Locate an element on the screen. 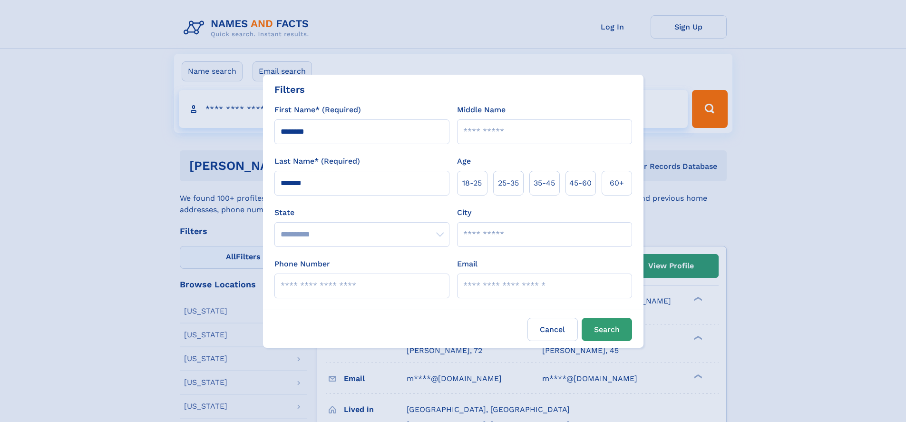  label: City is located at coordinates (464, 213).